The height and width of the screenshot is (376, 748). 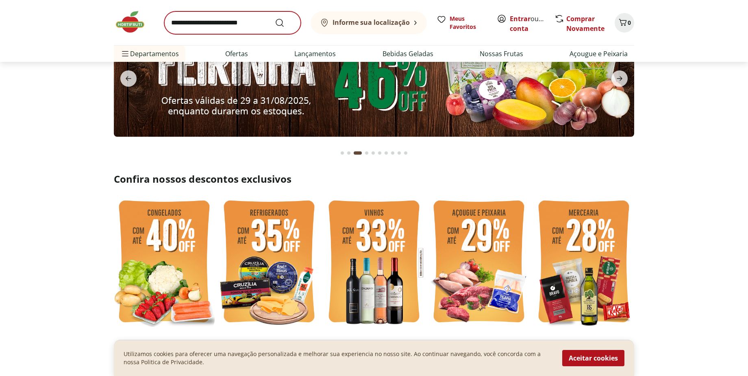 What do you see at coordinates (128, 78) in the screenshot?
I see `button: previous` at bounding box center [128, 78].